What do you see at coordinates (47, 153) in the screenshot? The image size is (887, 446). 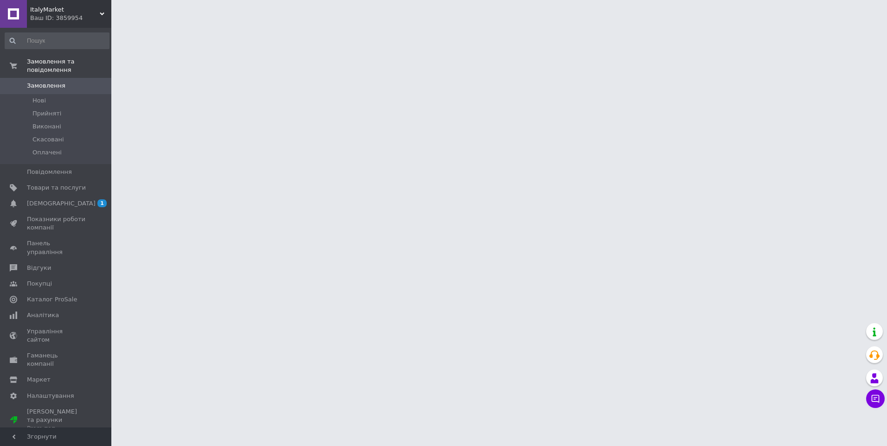 I see `span: Оплачені` at bounding box center [47, 153].